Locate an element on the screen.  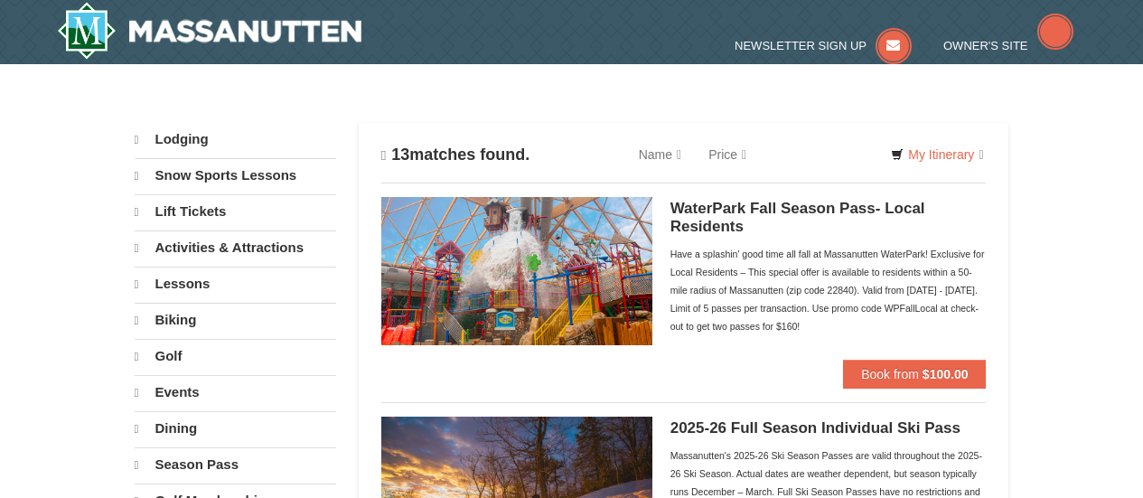
span: Owner's Site is located at coordinates (986, 45).